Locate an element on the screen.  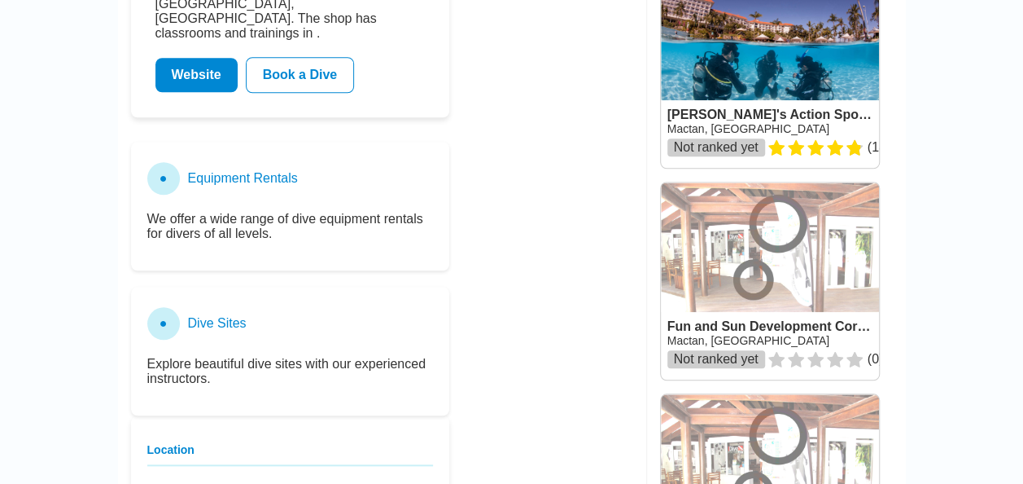
h3: Equipment Rentals is located at coordinates (243, 178).